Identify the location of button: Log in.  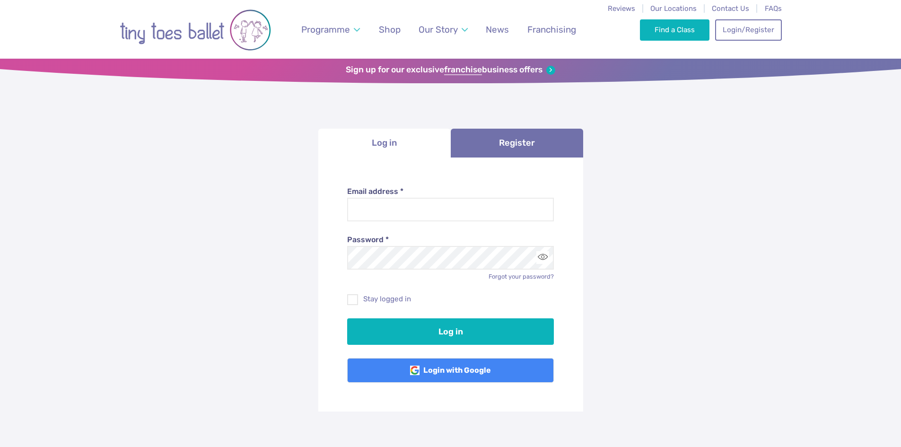
(450, 332).